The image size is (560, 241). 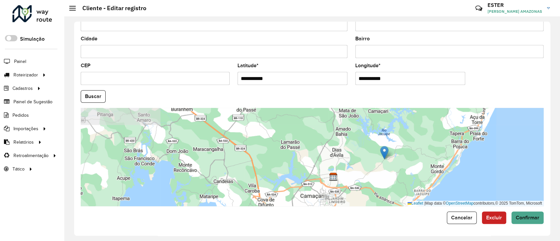 What do you see at coordinates (479, 8) in the screenshot?
I see `a: Contato Rápido` at bounding box center [479, 8].